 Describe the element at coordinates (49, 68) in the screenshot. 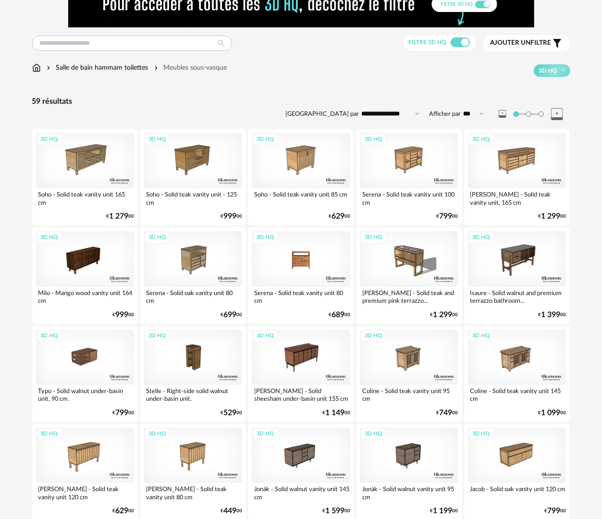

I see `img: svg+xml;base64,PHN2ZyB3aWR0aD0iMTYiIGhlaWdodD0iMTYiIHZpZXdCb3g9IjAgMCAxNiAxNiIgZmlsbD0ibm9uZSIgeG...` at that location.